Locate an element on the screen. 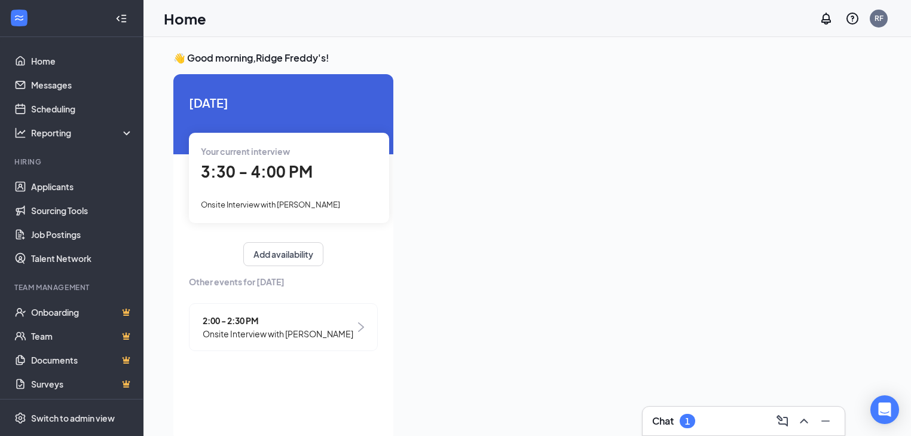 Image resolution: width=911 pixels, height=436 pixels. div: Hiring is located at coordinates (72, 161).